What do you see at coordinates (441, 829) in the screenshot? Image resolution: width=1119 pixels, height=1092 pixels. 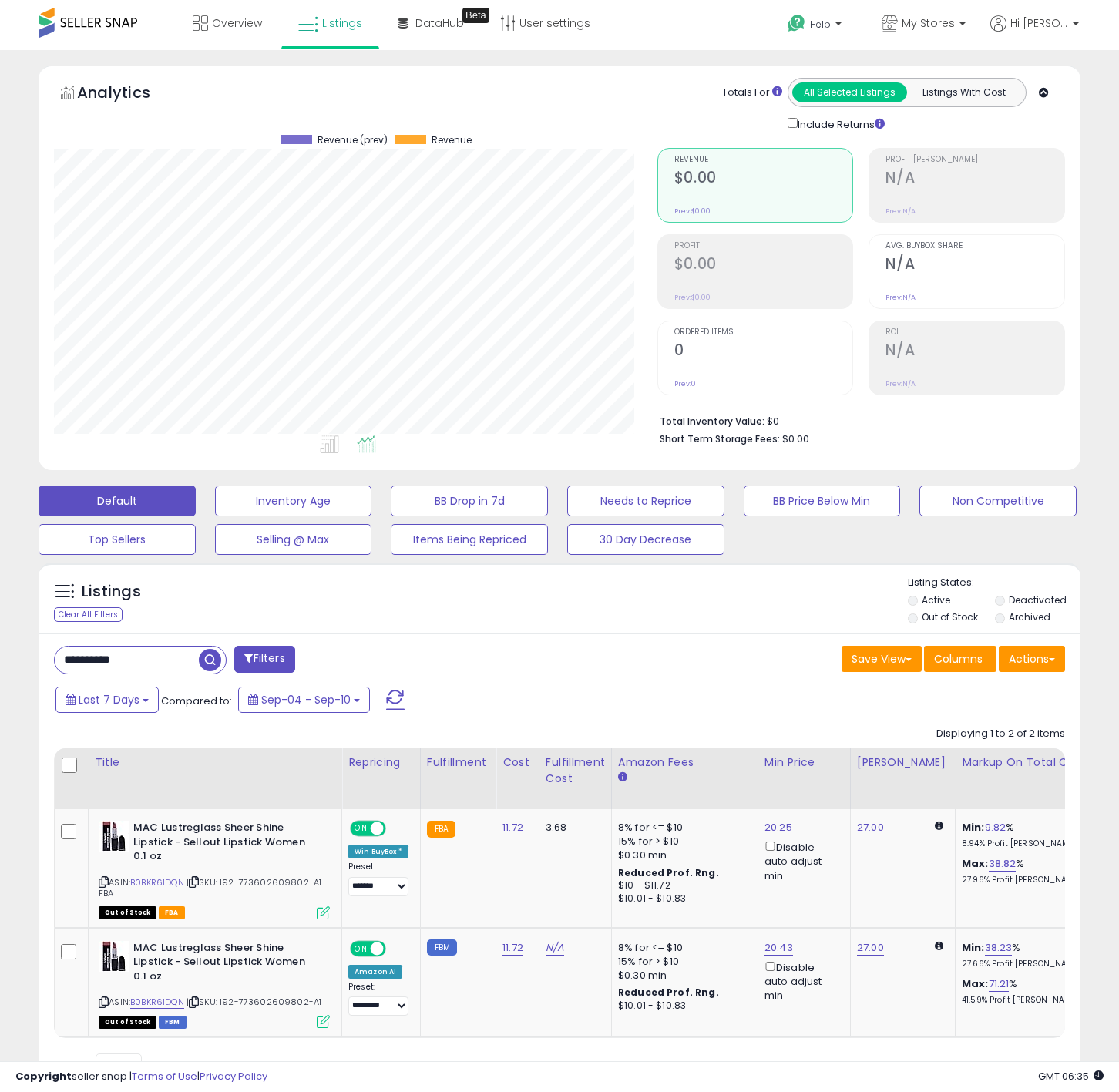 I see `small: FBA` at bounding box center [441, 829].